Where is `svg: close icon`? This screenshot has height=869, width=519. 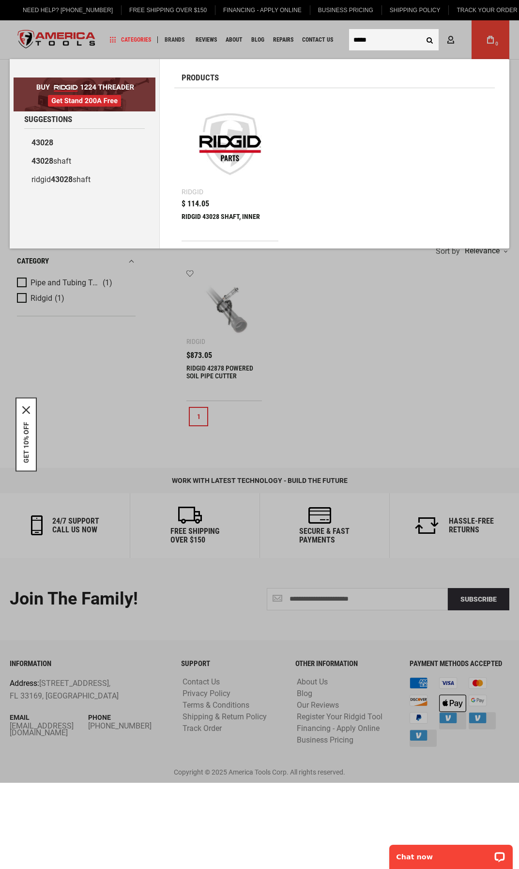 svg: close icon is located at coordinates (26, 410).